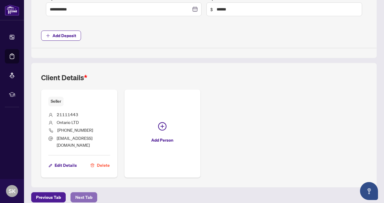 The width and height of the screenshot is (384, 203). What do you see at coordinates (12, 191) in the screenshot?
I see `span: SK` at bounding box center [12, 191].